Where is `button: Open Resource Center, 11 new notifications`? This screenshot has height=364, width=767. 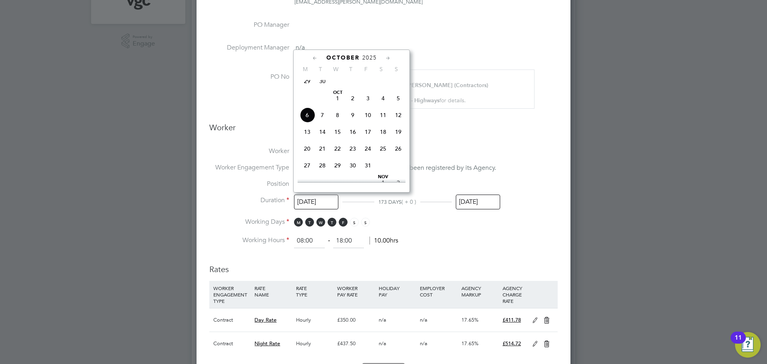 button: Open Resource Center, 11 new notifications is located at coordinates (747, 345).